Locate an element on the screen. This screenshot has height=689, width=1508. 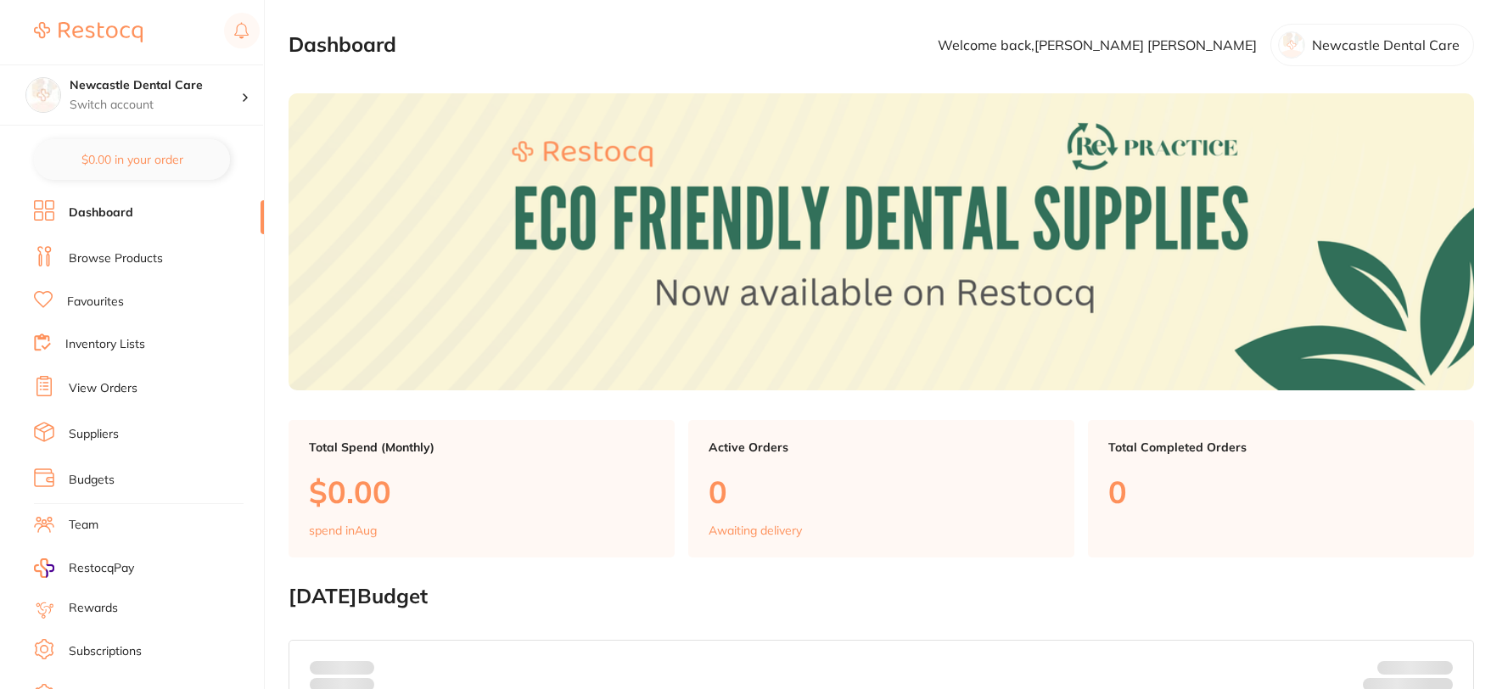
h4: Newcastle Dental Care is located at coordinates (155, 86).